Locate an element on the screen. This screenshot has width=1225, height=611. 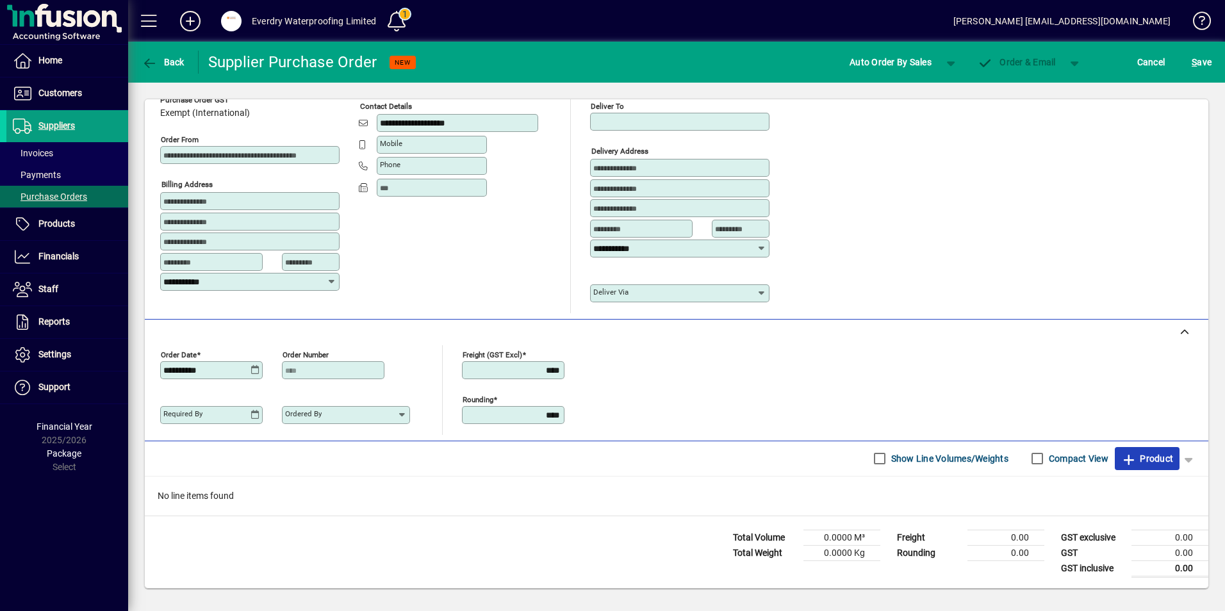
td: Total Volume is located at coordinates (765, 538).